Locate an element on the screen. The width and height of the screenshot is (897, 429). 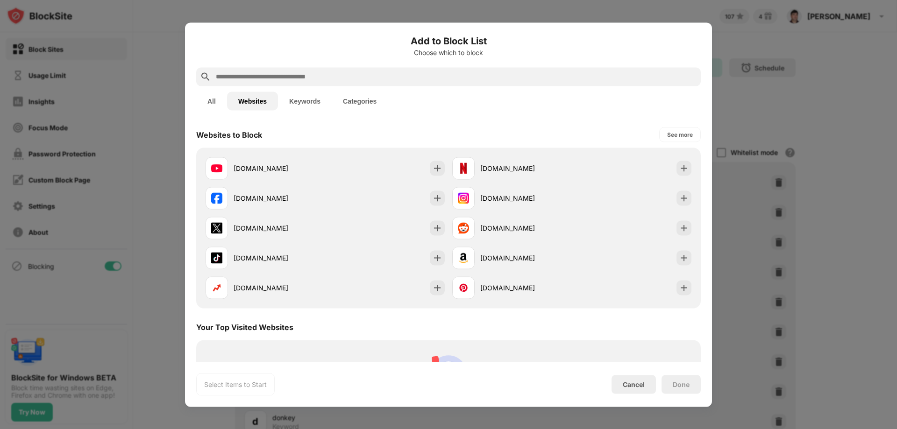
h6: Add to Block List is located at coordinates (448, 41).